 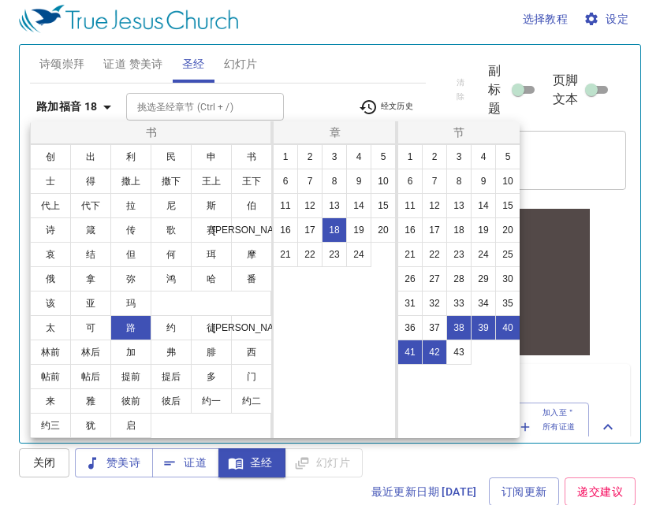 I want to click on button: 申, so click(x=211, y=157).